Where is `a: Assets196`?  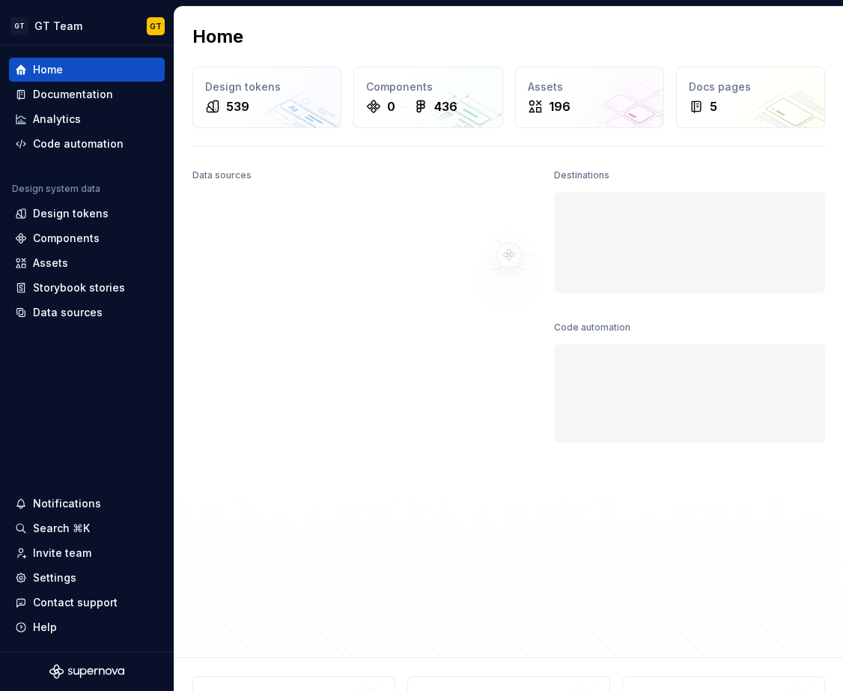 a: Assets196 is located at coordinates (589, 97).